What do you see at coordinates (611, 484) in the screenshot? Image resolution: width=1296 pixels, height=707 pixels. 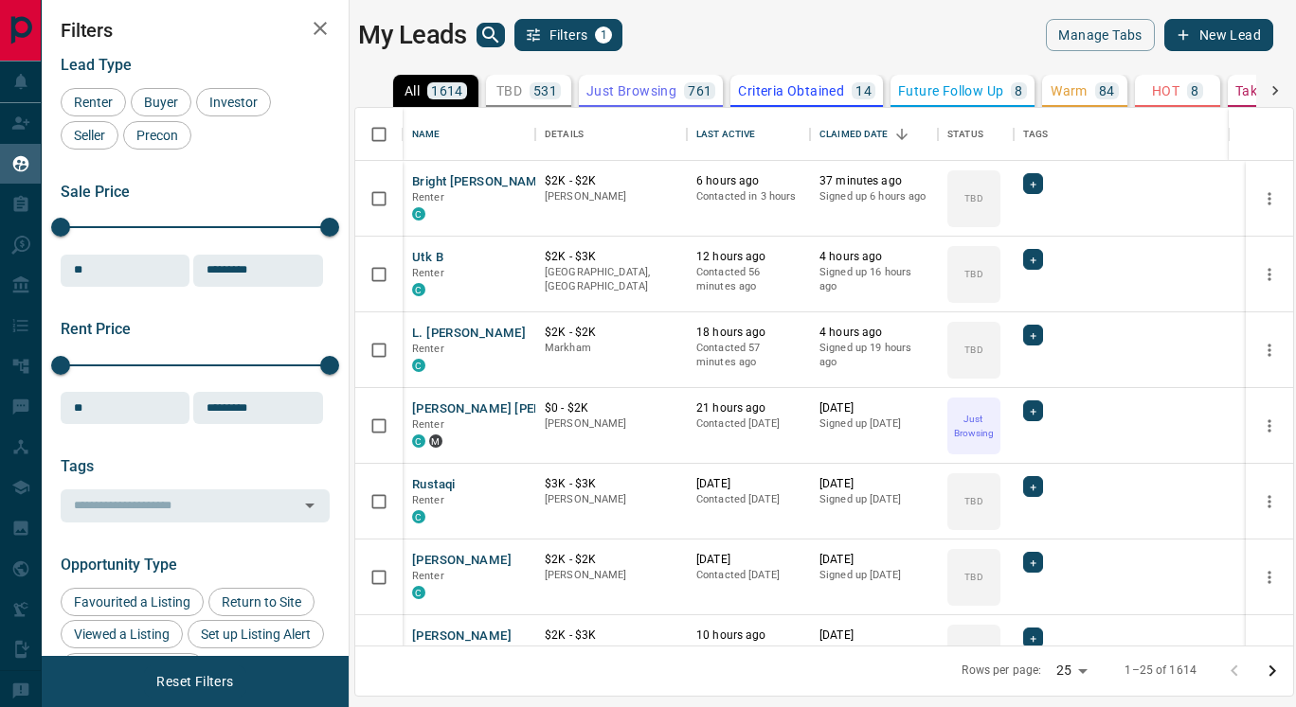 I see `p: $3K - $3K` at bounding box center [611, 484].